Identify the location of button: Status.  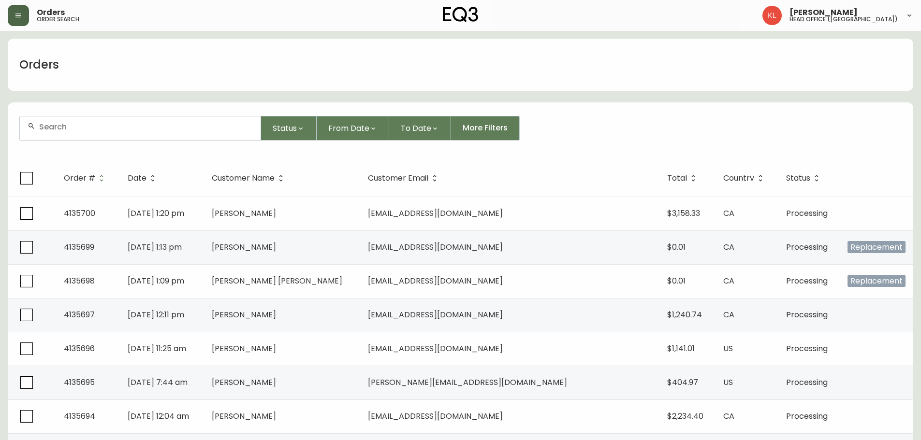
(289, 128).